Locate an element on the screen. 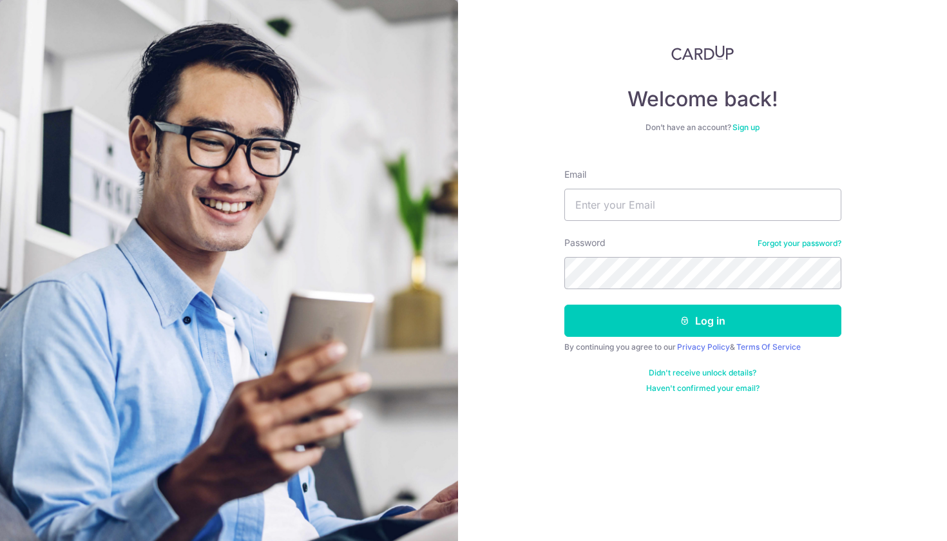  a: Terms Of Service is located at coordinates (769, 347).